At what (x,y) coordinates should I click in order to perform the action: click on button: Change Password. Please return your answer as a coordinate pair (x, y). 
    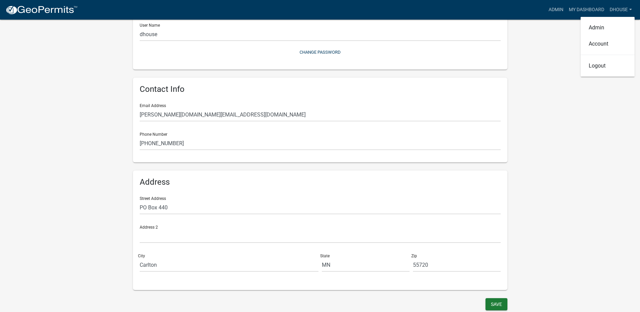
    Looking at the image, I should click on (320, 52).